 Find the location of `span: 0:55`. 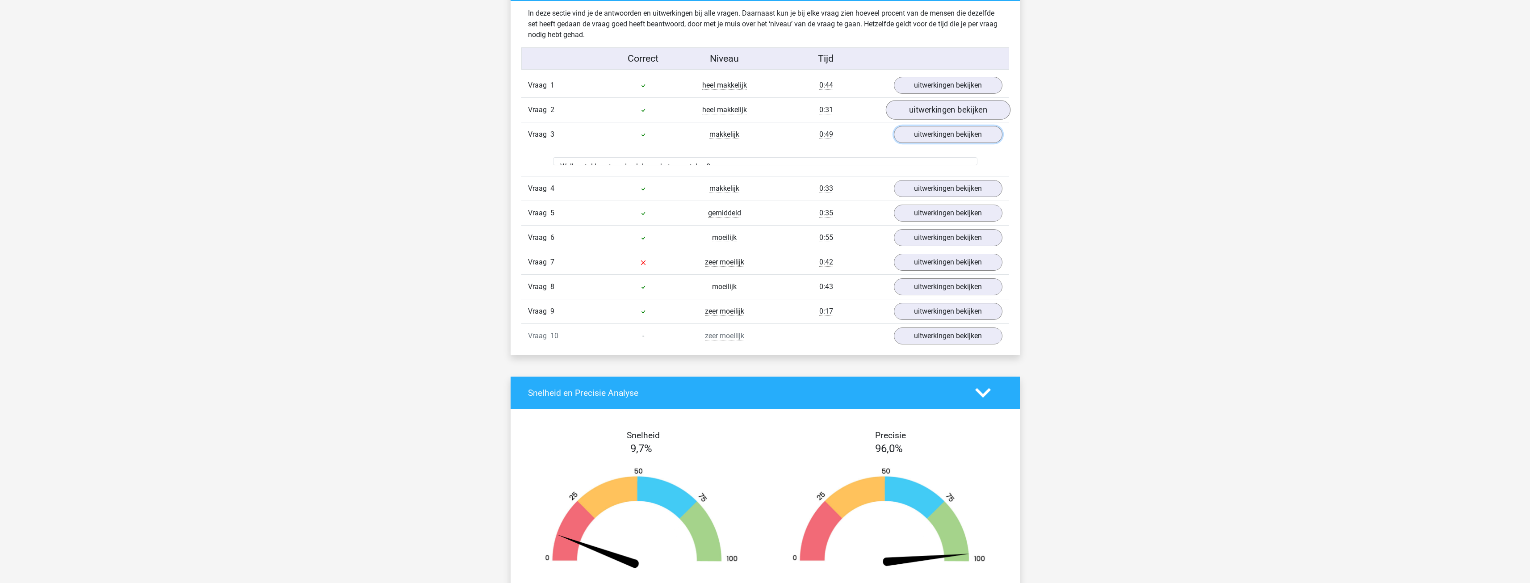

span: 0:55 is located at coordinates (826, 238).